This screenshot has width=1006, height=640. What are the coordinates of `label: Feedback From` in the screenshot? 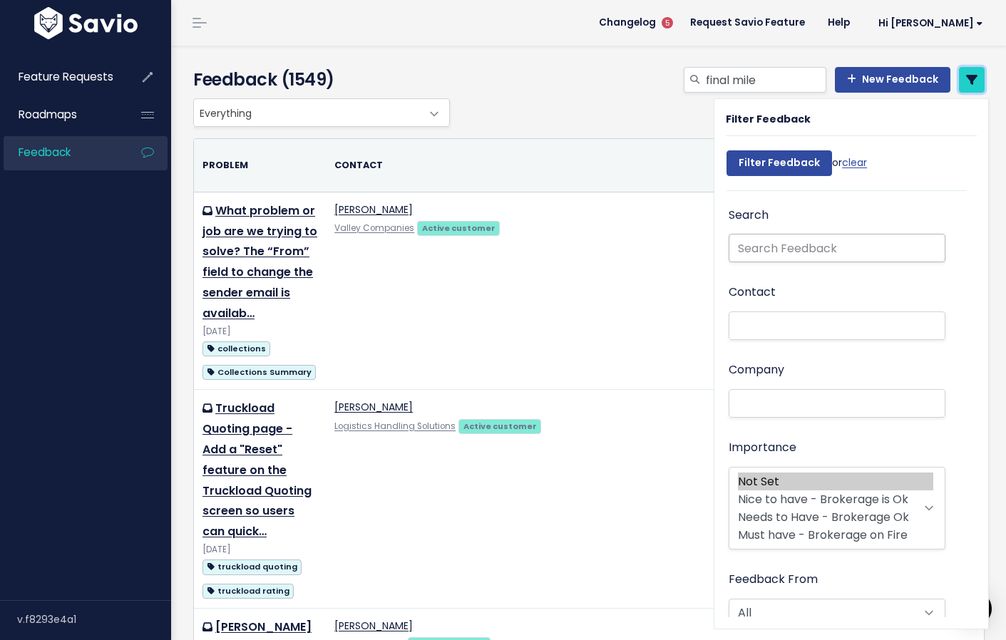 It's located at (773, 580).